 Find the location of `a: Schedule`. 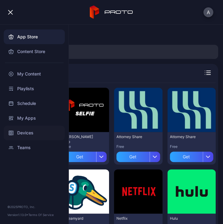

a: Schedule is located at coordinates (34, 103).